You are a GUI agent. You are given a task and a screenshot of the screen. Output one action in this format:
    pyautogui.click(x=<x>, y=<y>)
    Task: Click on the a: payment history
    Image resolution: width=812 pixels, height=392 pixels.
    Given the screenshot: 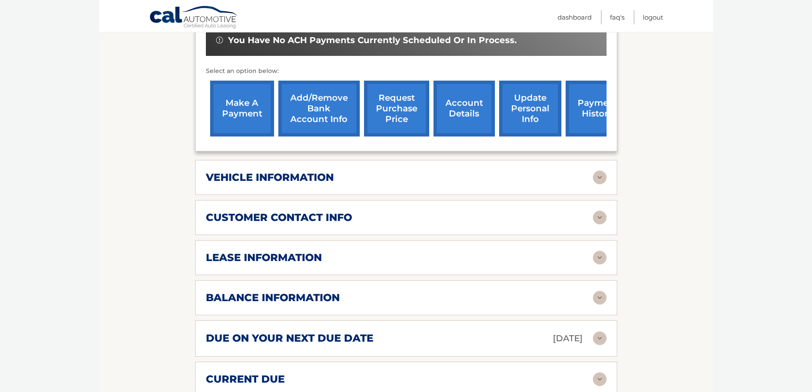 What is the action you would take?
    pyautogui.click(x=598, y=108)
    